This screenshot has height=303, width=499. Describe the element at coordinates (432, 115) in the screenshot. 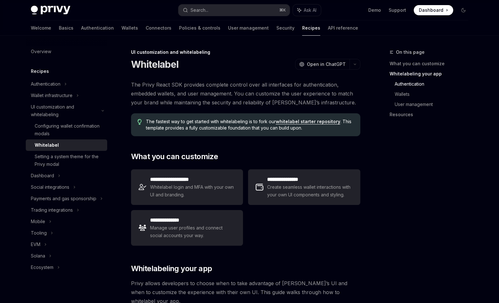

I see `a: Resources` at that location.